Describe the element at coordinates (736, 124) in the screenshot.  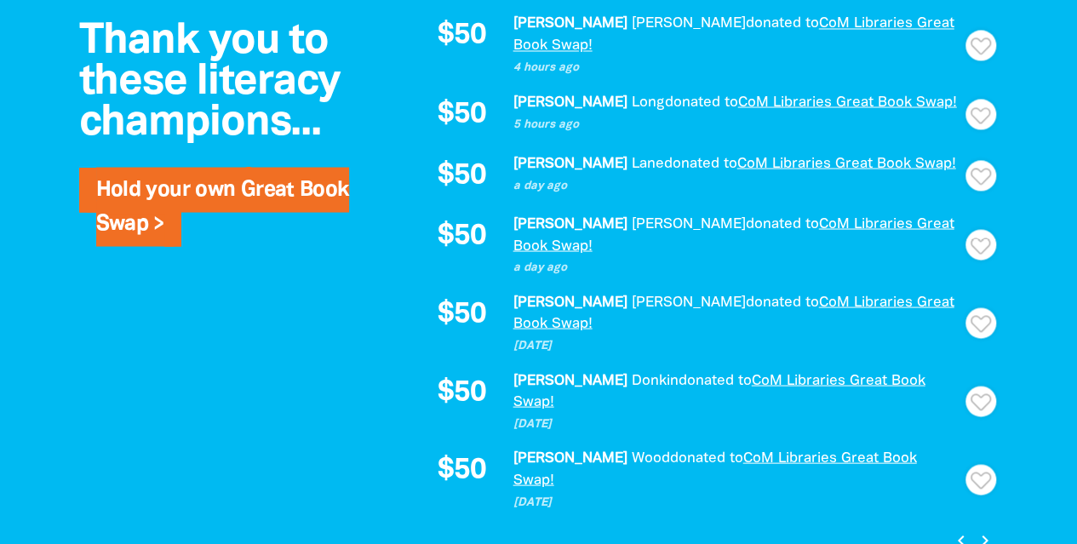
I see `p: 5 hours ago` at that location.